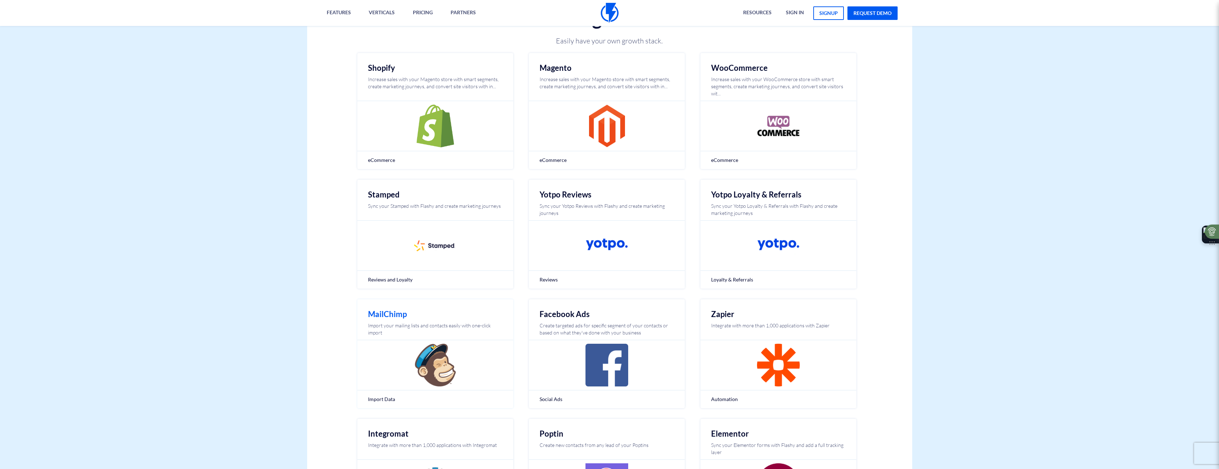 The height and width of the screenshot is (469, 1219). Describe the element at coordinates (435, 111) in the screenshot. I see `a: Shopify Increase sales with your Magento store with smart segments, create marketing journeys, an...` at that location.